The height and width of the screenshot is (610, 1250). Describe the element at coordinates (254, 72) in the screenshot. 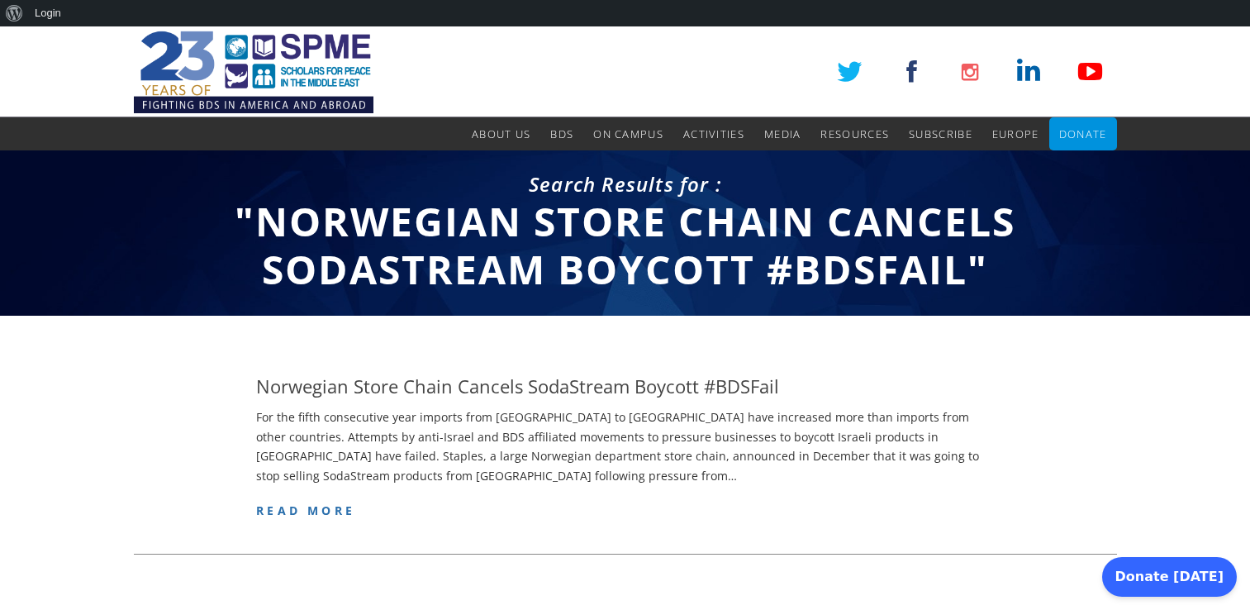

I see `img: SPME` at that location.